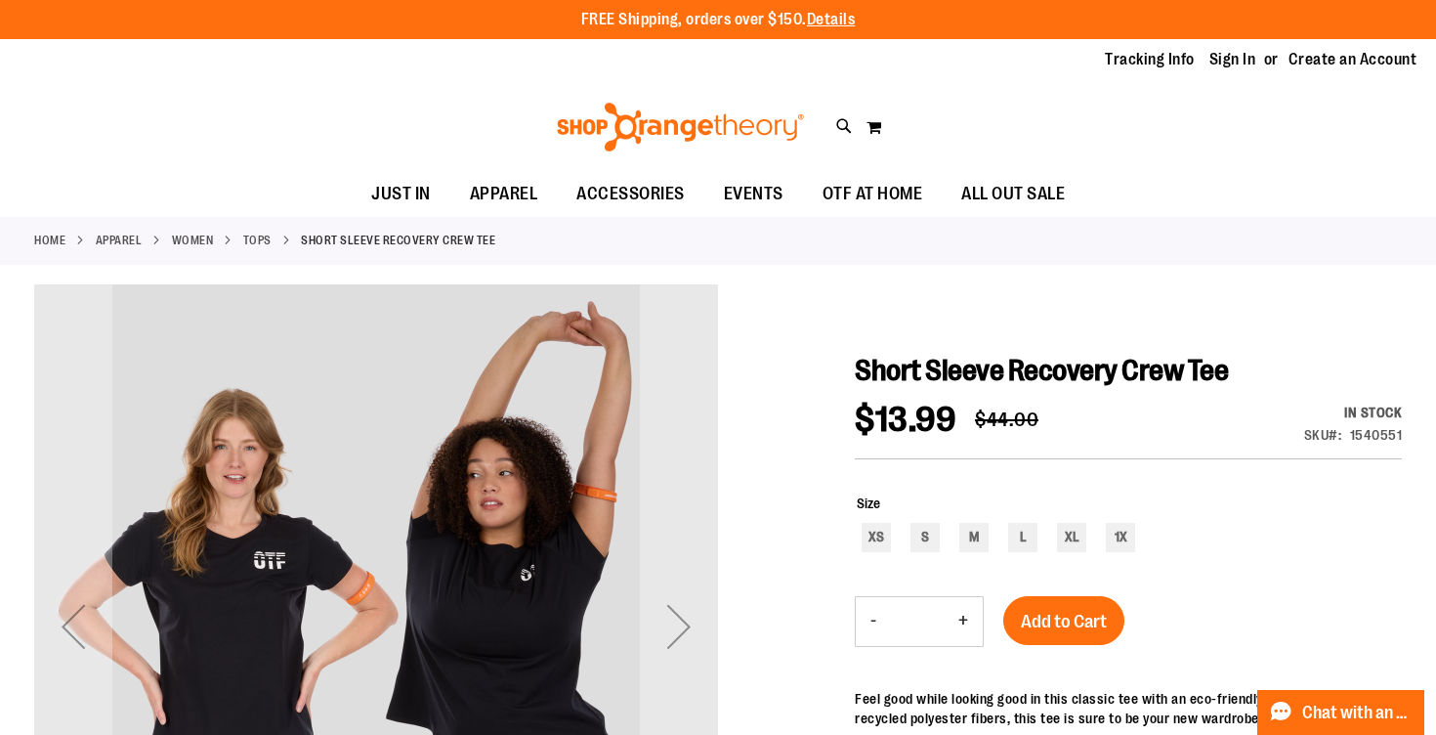 The image size is (1436, 735). Describe the element at coordinates (1042, 370) in the screenshot. I see `span: Short Sleeve Recovery Crew Tee` at that location.